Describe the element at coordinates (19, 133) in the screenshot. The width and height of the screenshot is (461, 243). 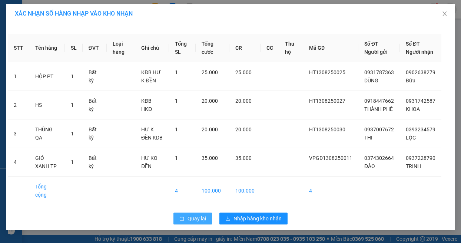
I see `td: 3` at that location.